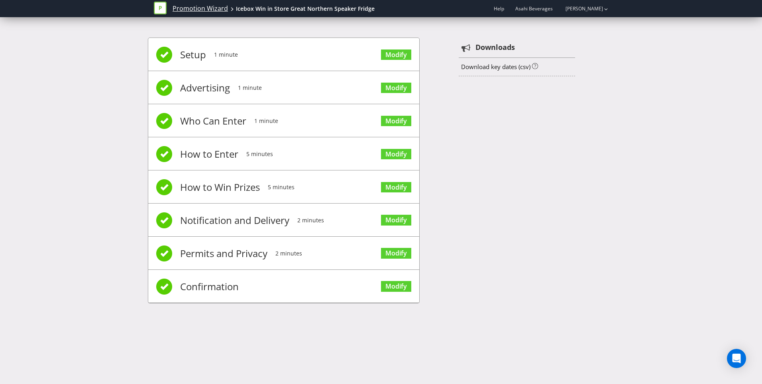 This screenshot has width=762, height=384. I want to click on span: Permits and Privacy, so click(224, 253).